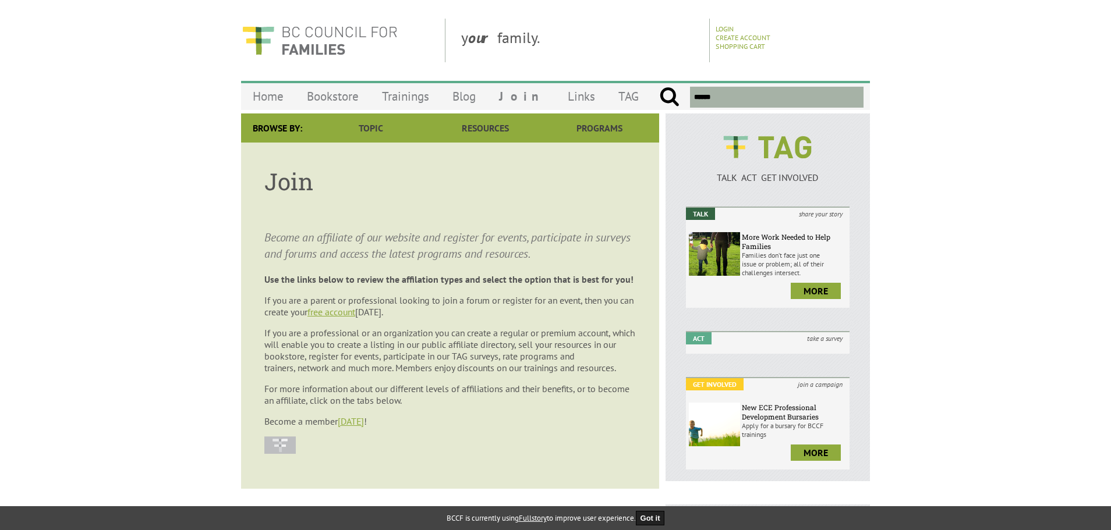 The width and height of the screenshot is (1111, 530). Describe the element at coordinates (371, 128) in the screenshot. I see `a: Topic` at that location.